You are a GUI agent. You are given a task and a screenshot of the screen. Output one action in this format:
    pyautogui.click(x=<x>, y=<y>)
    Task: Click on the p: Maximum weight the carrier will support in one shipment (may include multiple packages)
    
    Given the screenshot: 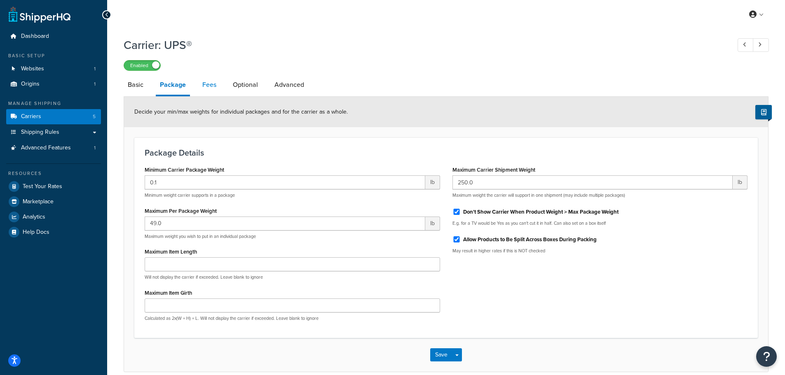 What is the action you would take?
    pyautogui.click(x=600, y=195)
    